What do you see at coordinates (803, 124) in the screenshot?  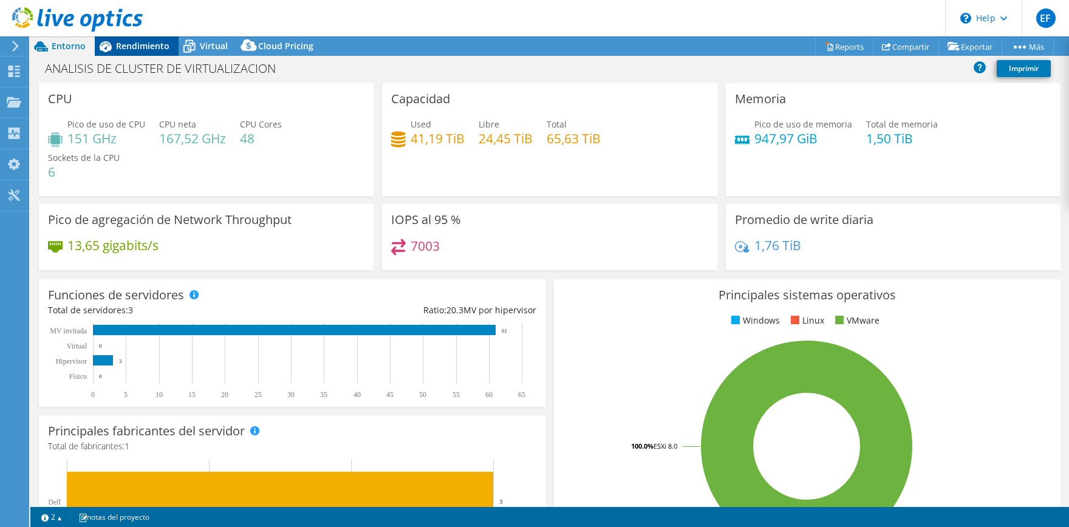 I see `span: Pico de uso de memoria` at bounding box center [803, 124].